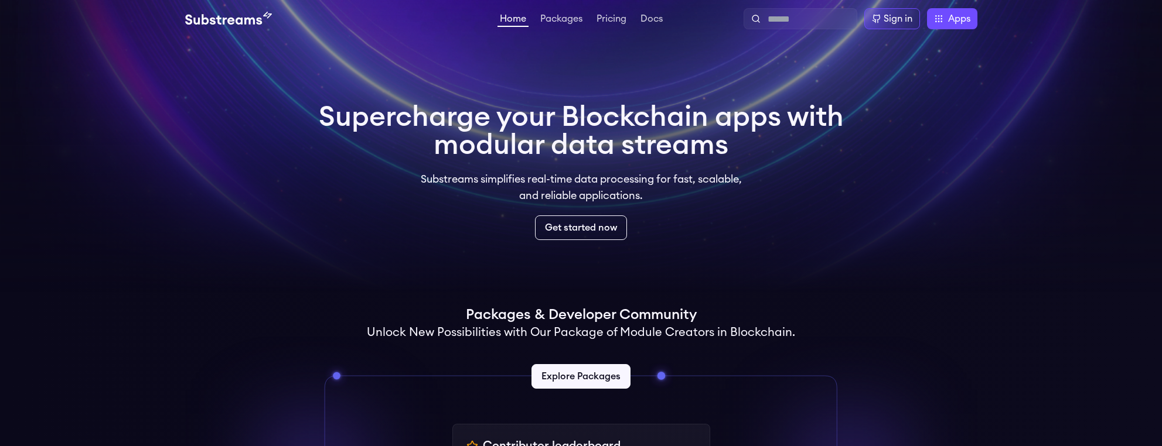  I want to click on img: Substream's logo, so click(228, 19).